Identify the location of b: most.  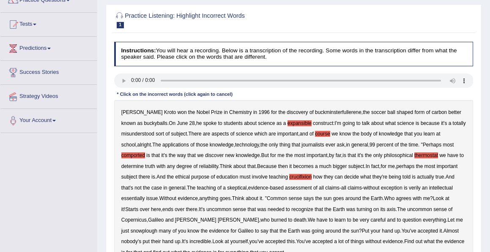
(300, 155).